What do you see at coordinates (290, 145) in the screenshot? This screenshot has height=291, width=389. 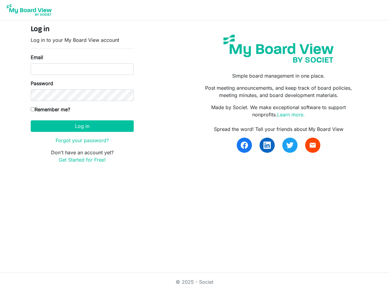 I see `img: twitter.svg` at bounding box center [290, 145].